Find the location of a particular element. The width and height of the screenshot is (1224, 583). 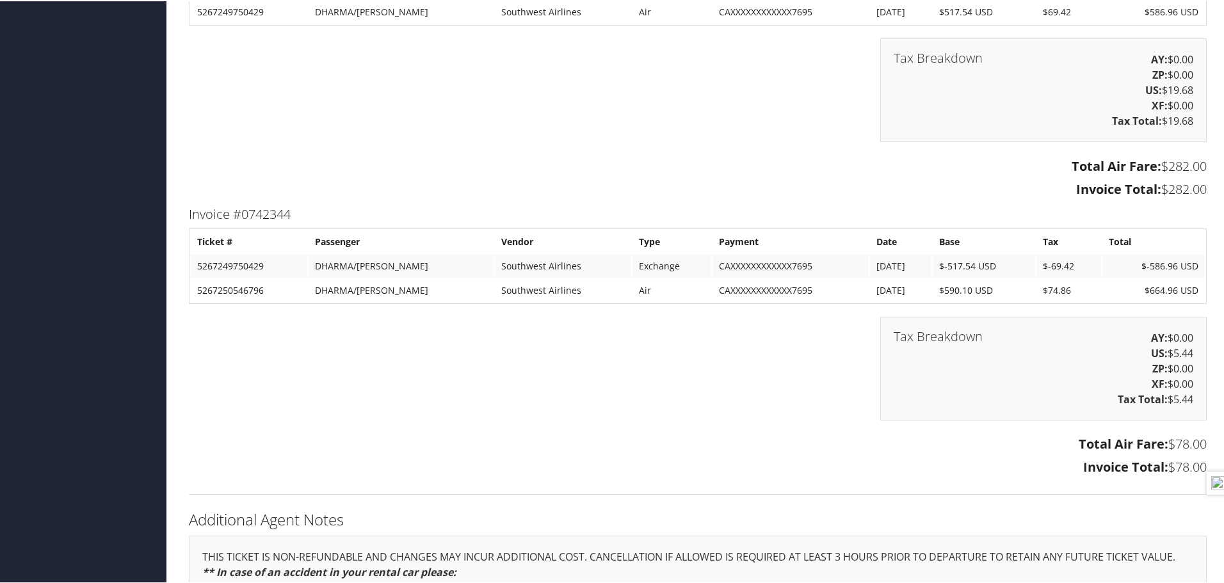

th: Total is located at coordinates (1153, 241).